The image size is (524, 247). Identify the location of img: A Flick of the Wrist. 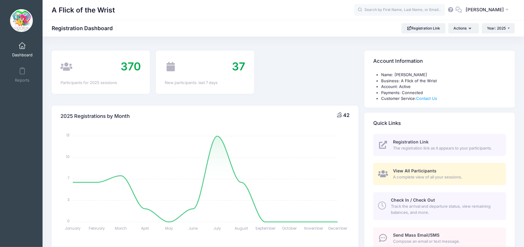
(21, 20).